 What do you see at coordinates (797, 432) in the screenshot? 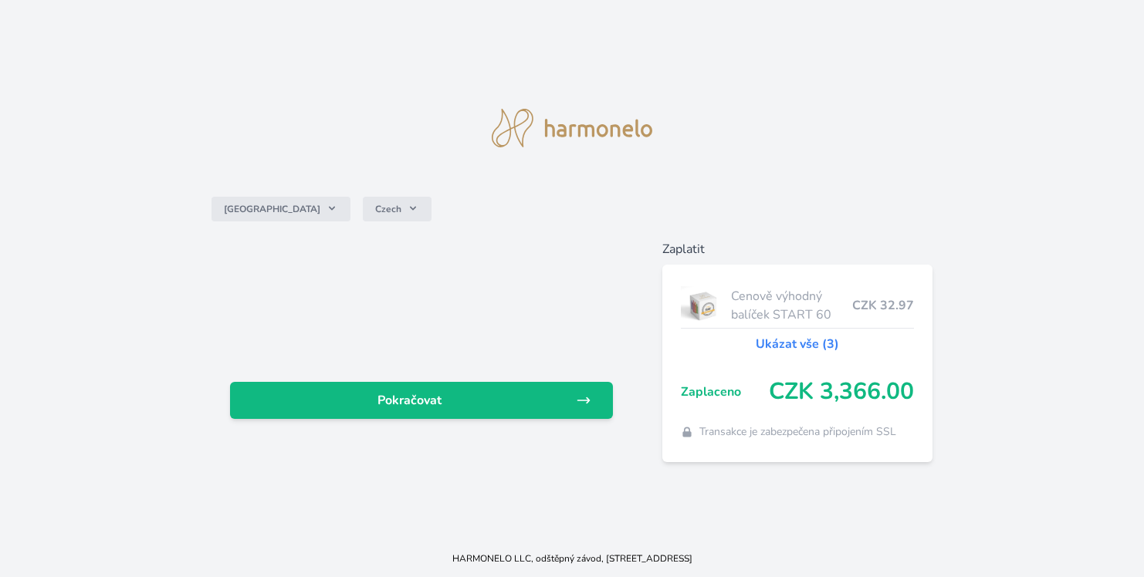
I see `span: Transakce je zabezpečena připojením SSL` at bounding box center [797, 432].